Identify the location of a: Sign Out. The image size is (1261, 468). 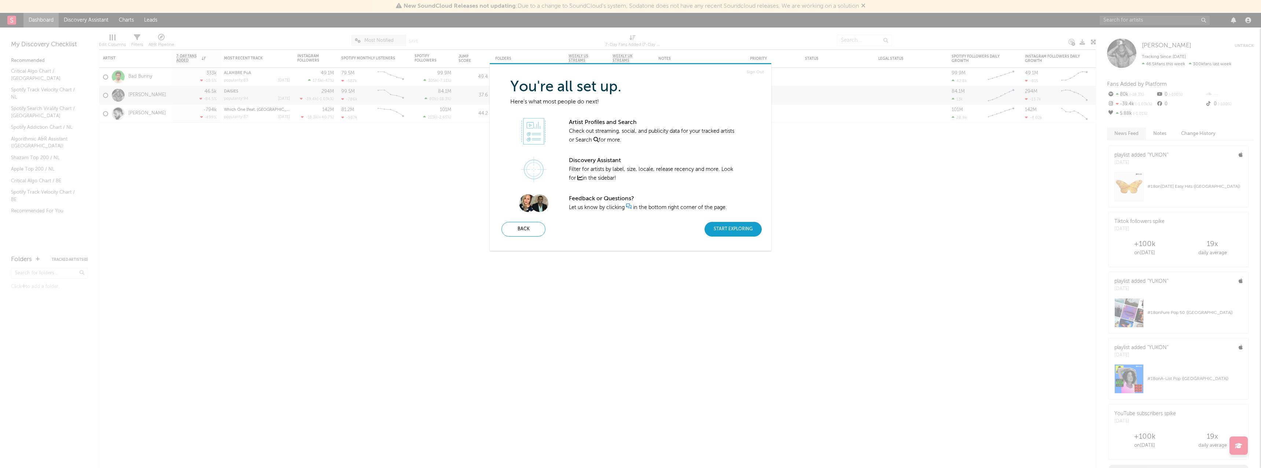
(755, 72).